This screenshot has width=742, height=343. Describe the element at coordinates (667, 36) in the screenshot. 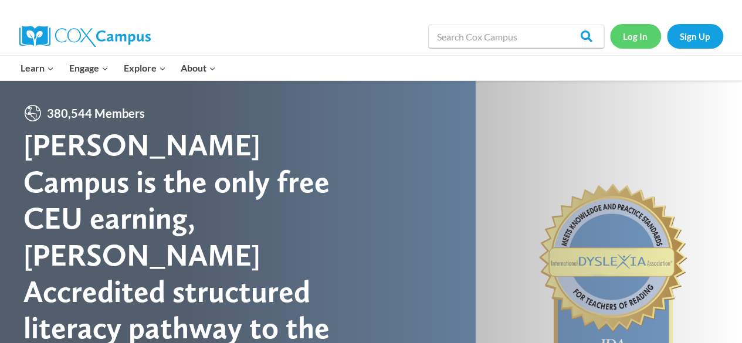

I see `nav: Secondary Navigation` at that location.